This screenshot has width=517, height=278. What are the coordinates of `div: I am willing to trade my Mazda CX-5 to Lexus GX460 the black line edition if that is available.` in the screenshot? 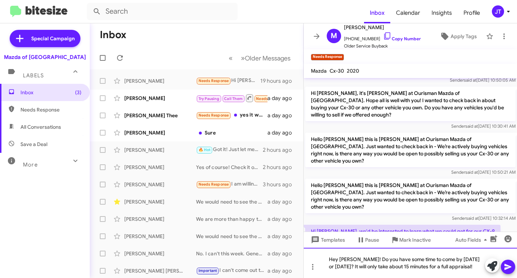 It's located at (230, 184).